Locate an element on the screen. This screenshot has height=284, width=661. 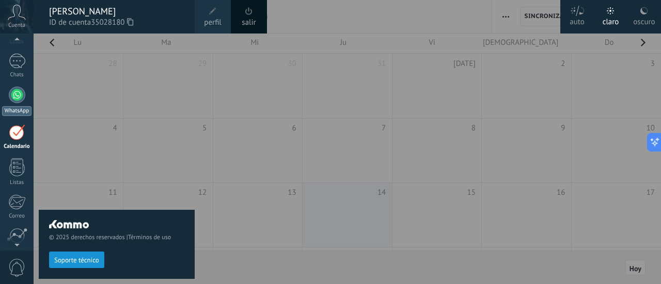
a: salir is located at coordinates (248, 23).